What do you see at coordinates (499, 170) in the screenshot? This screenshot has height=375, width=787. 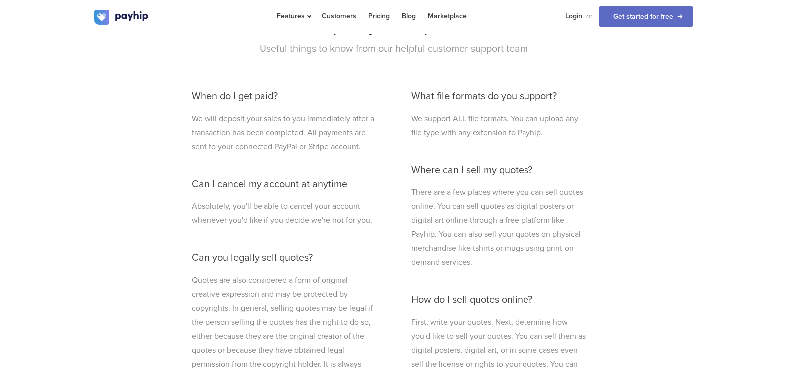 I see `h3: Where can I sell my quotes?` at bounding box center [499, 170].